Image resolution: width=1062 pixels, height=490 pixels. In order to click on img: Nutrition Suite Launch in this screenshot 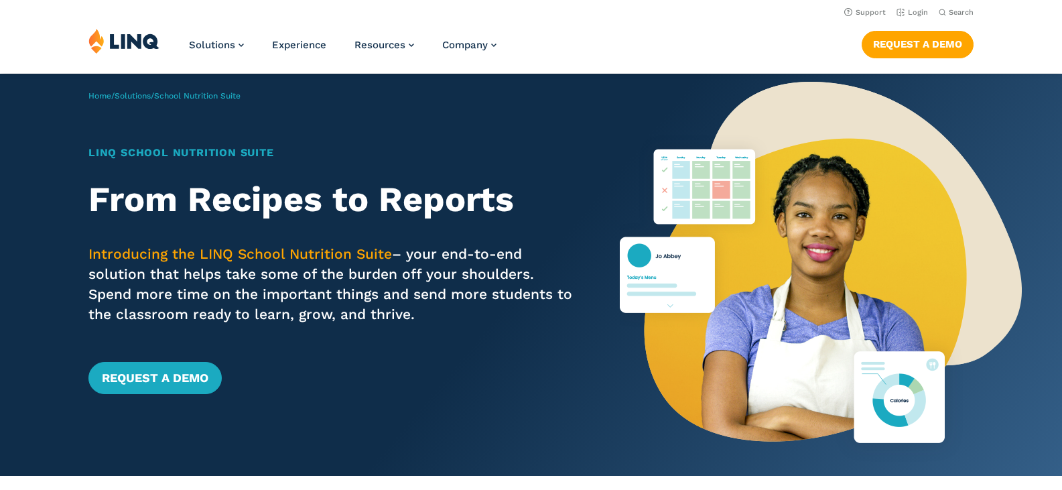, I will do `click(821, 275)`.